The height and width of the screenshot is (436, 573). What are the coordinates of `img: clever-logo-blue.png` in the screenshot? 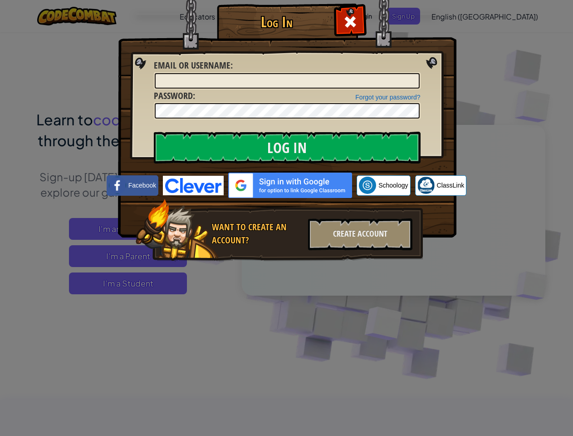 It's located at (193, 185).